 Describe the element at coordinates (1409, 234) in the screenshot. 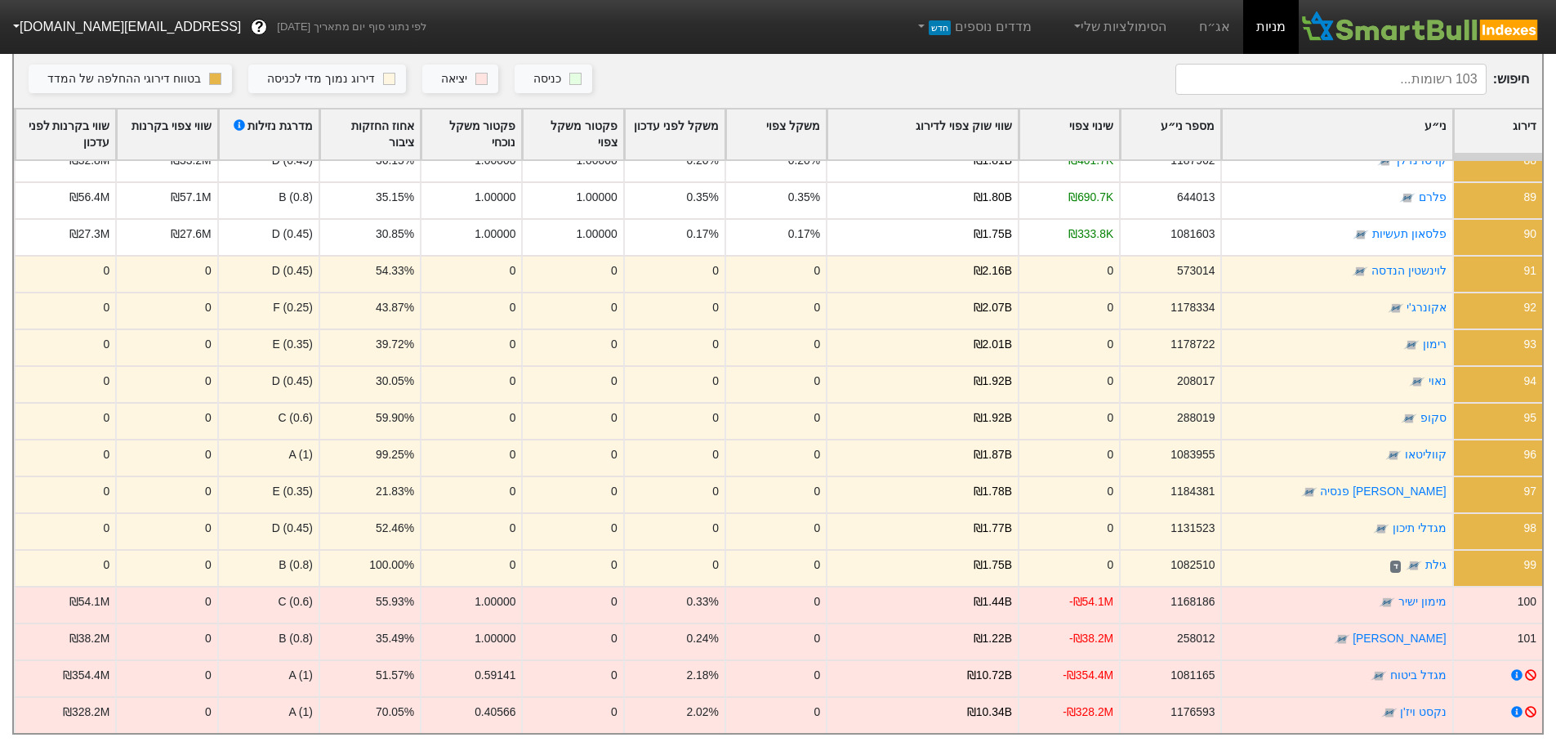

I see `a: פלסאון תעשיות` at that location.